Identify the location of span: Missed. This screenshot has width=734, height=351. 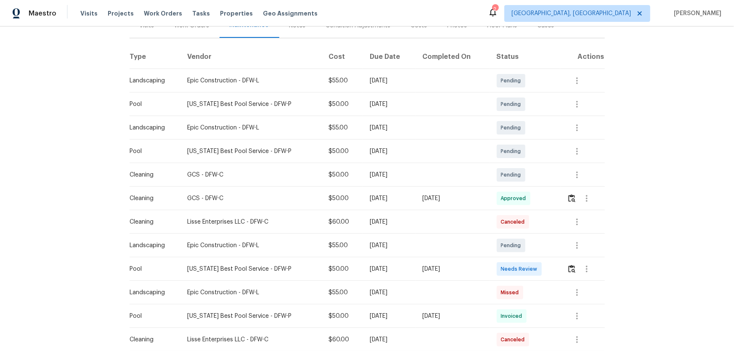
(511, 293).